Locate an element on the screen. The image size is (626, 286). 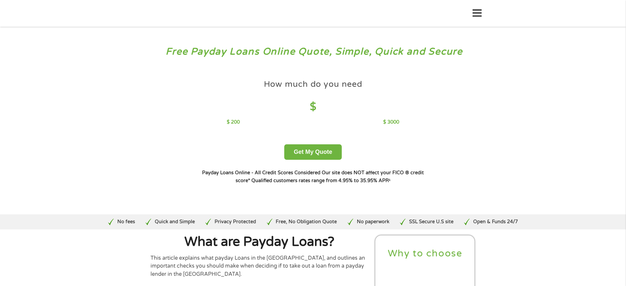
strong: Qualified customers rates range from 4.95% to 35.95% APR¹ is located at coordinates (321, 181).